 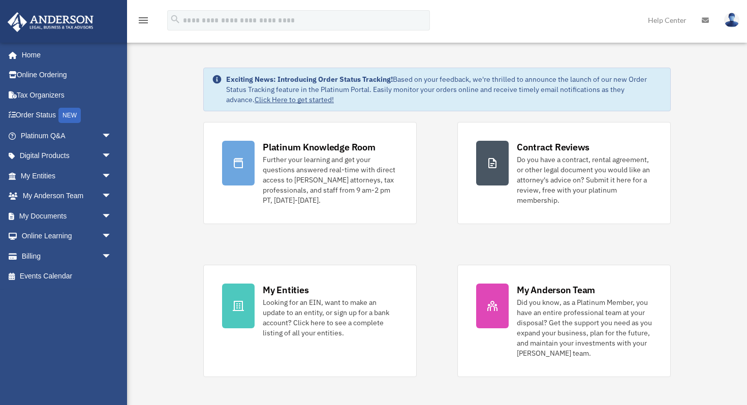 I want to click on div: Did you know, as a Platinum Member, you have an entire professional team at your disposal? Get th..., so click(x=585, y=328).